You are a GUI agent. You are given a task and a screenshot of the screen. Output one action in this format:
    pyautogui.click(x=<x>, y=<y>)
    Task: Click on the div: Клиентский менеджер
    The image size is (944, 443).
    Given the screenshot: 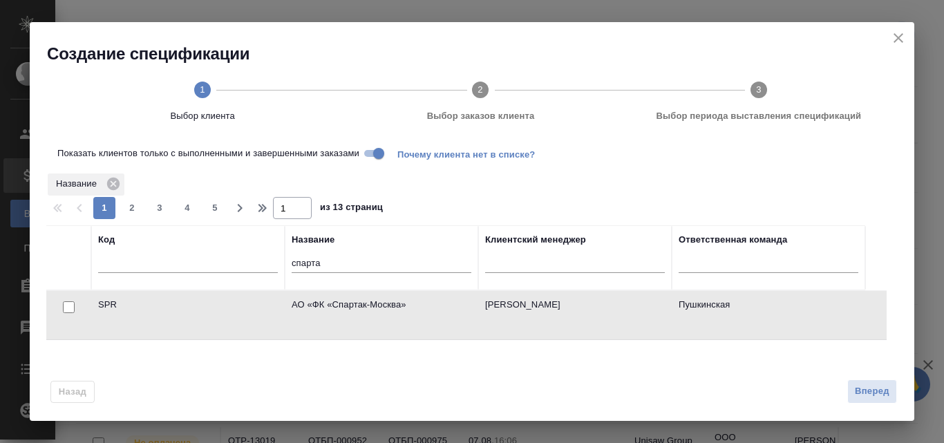 What is the action you would take?
    pyautogui.click(x=535, y=240)
    